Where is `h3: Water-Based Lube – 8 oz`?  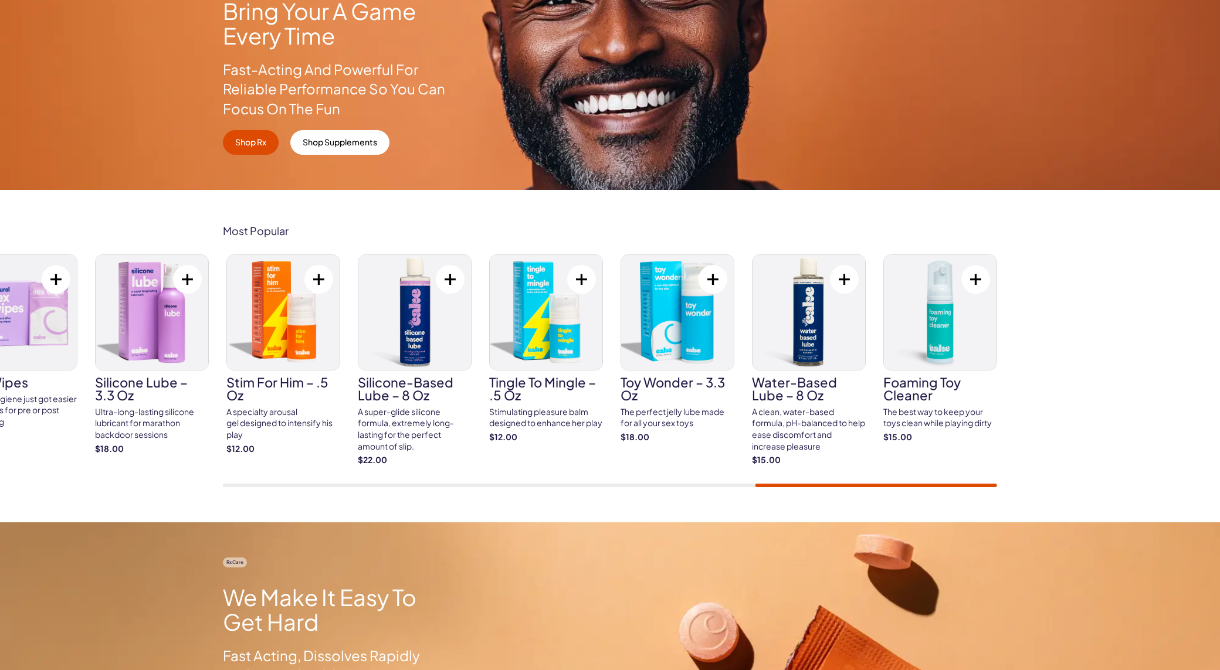 h3: Water-Based Lube – 8 oz is located at coordinates (809, 389).